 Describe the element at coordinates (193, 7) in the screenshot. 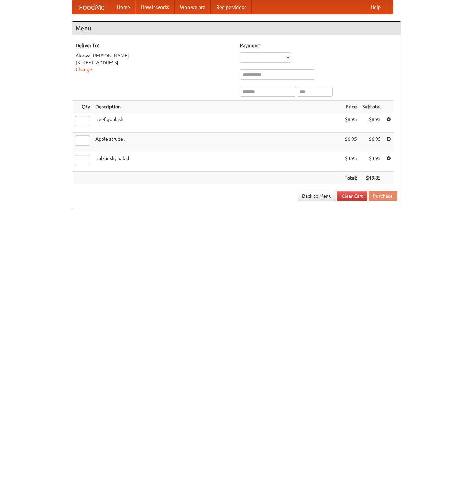

I see `a: Who we are` at that location.